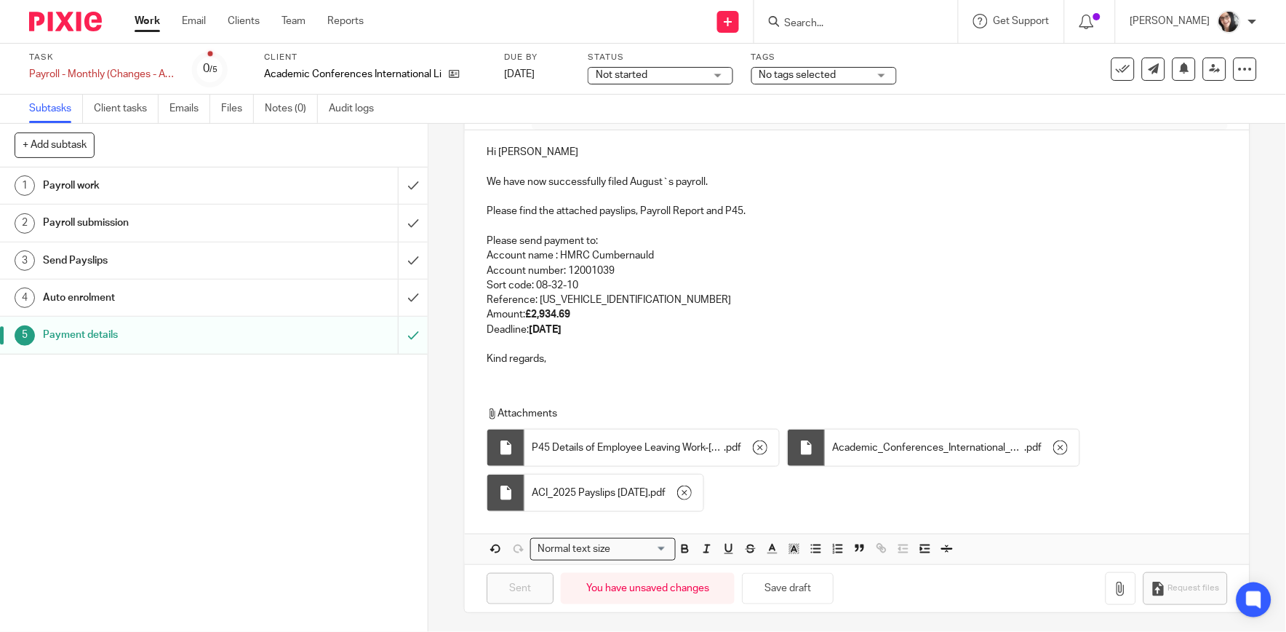 The width and height of the screenshot is (1286, 632). I want to click on span: Request files, so click(1194, 588).